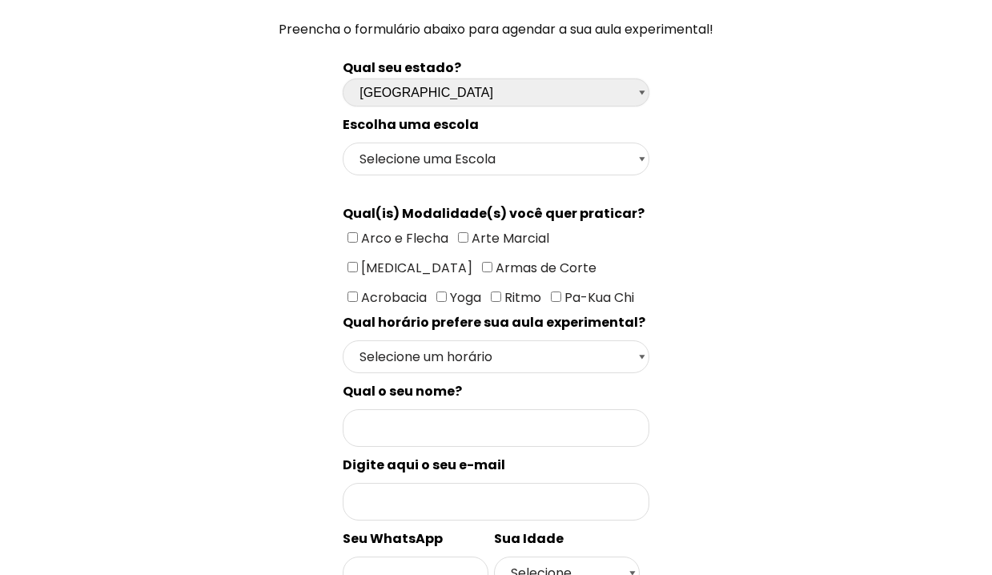  I want to click on spam: Qual(is) Modalidade(s) você quer praticar?, so click(493, 213).